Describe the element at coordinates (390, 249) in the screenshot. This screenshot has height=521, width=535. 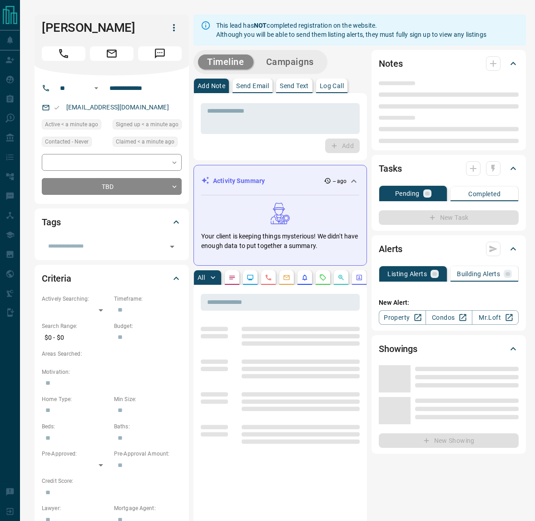
I see `h2: Alerts` at that location.